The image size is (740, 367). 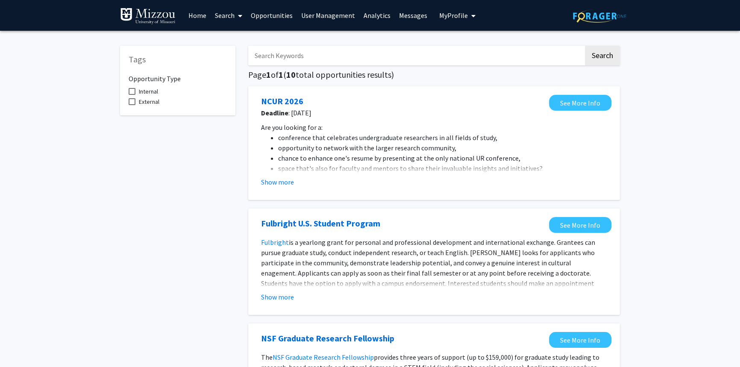 I want to click on span: is a yearlong grant for personal and professional development and international exchange. Grantee..., so click(x=430, y=268).